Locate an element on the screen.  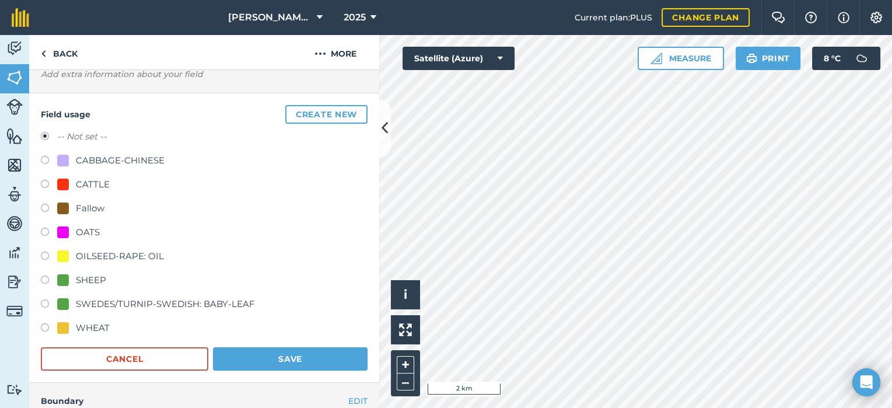
div: Open Intercom Messenger is located at coordinates (866, 382).